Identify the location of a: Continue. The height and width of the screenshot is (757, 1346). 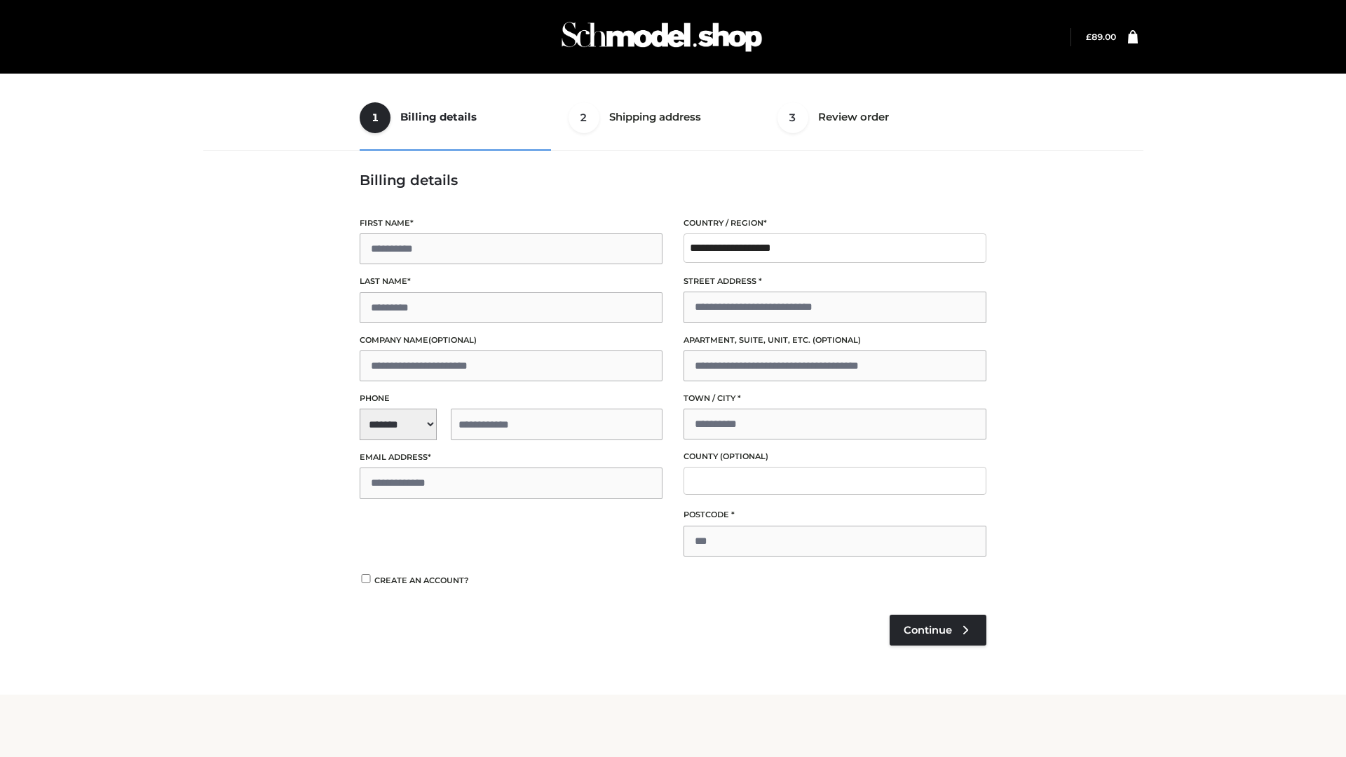
(938, 630).